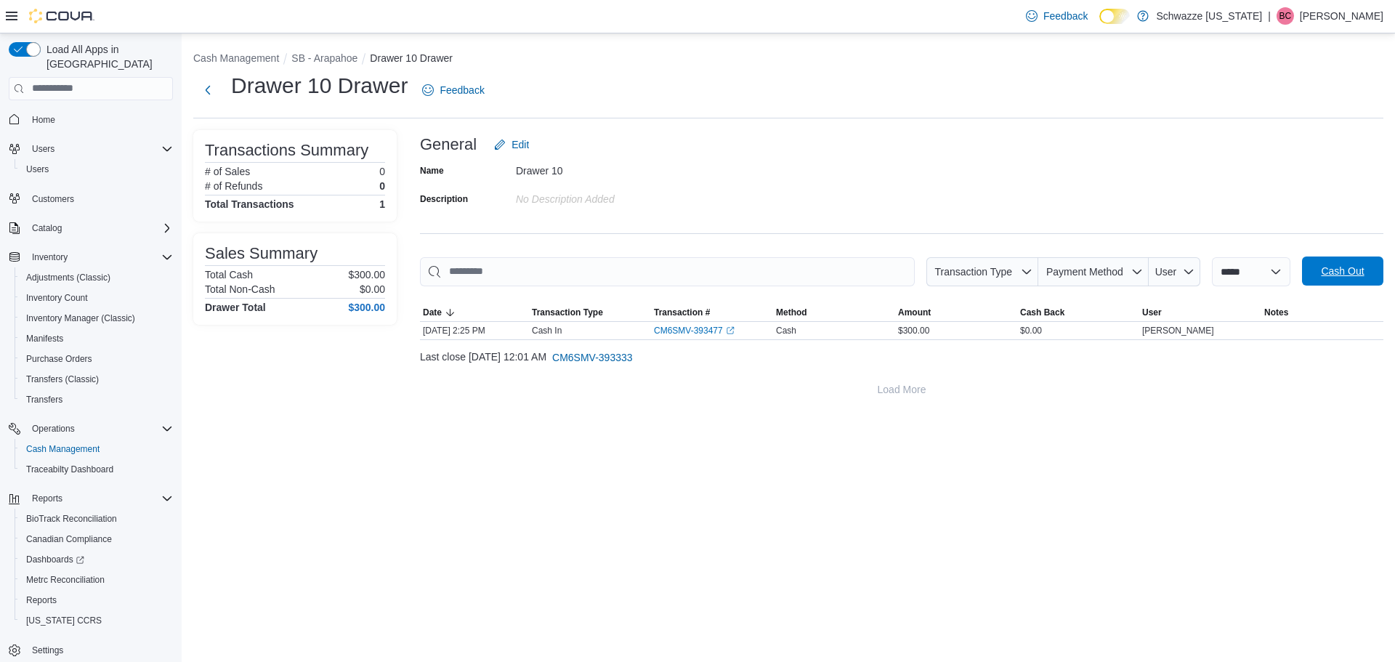  I want to click on span: Edit, so click(520, 145).